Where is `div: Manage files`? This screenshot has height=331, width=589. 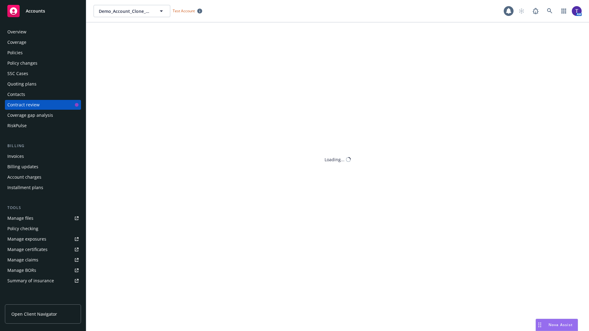
div: Manage files is located at coordinates (20, 218).